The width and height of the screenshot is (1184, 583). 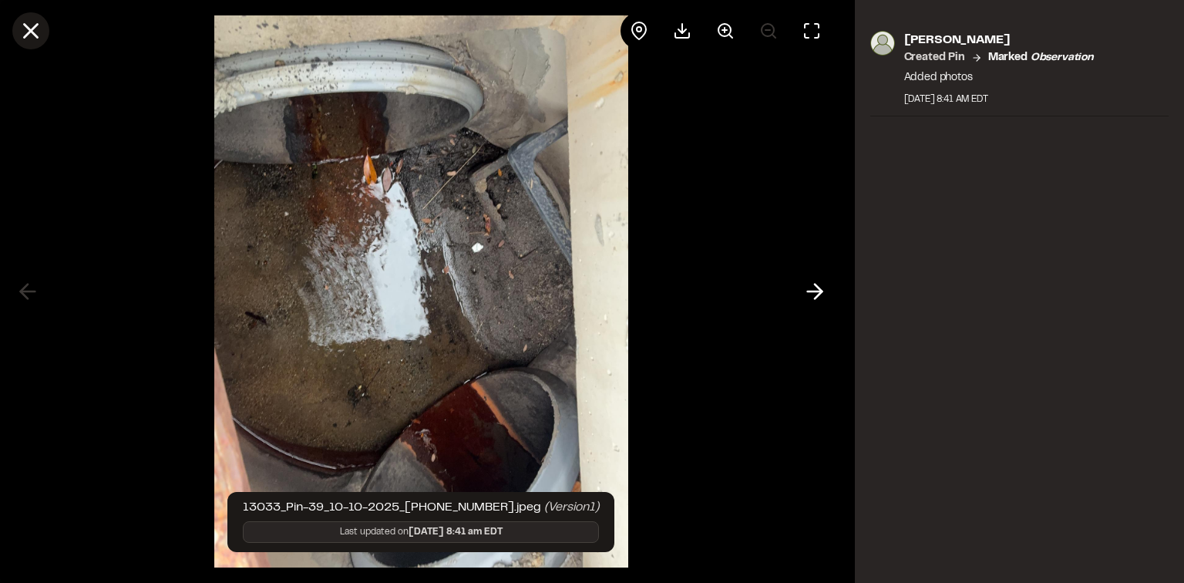 I want to click on button: Toggle Fullscreen, so click(x=812, y=31).